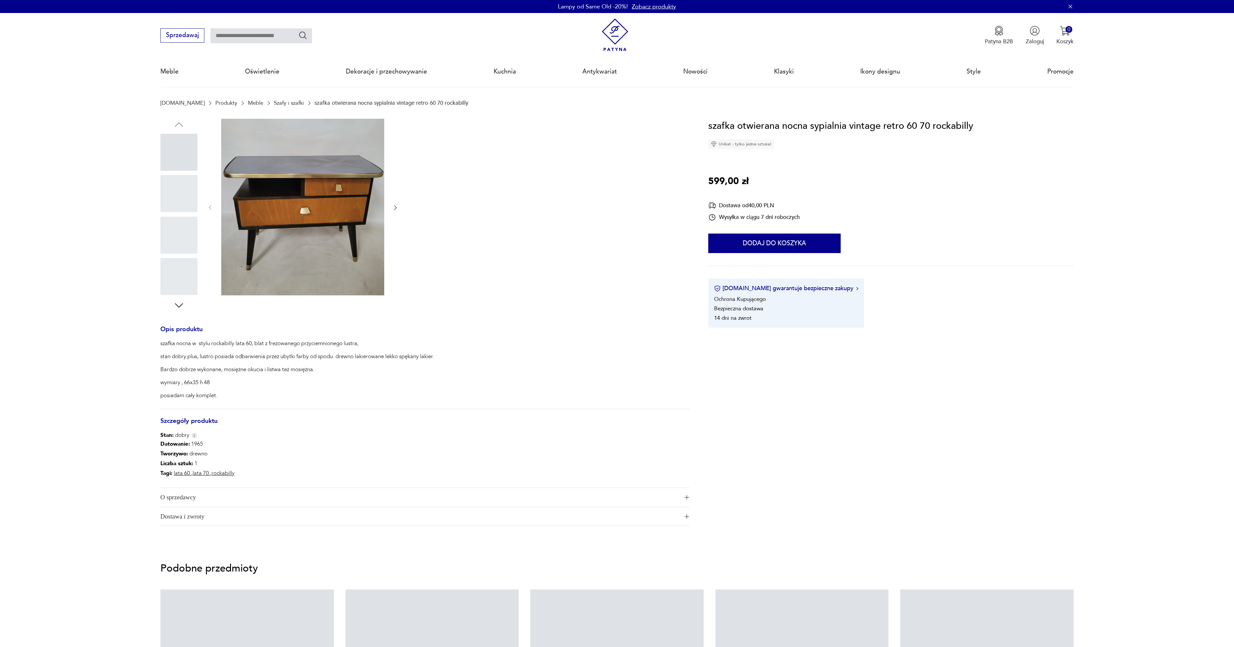 The image size is (1234, 647). What do you see at coordinates (289, 103) in the screenshot?
I see `a: Szafy i szafki` at bounding box center [289, 103].